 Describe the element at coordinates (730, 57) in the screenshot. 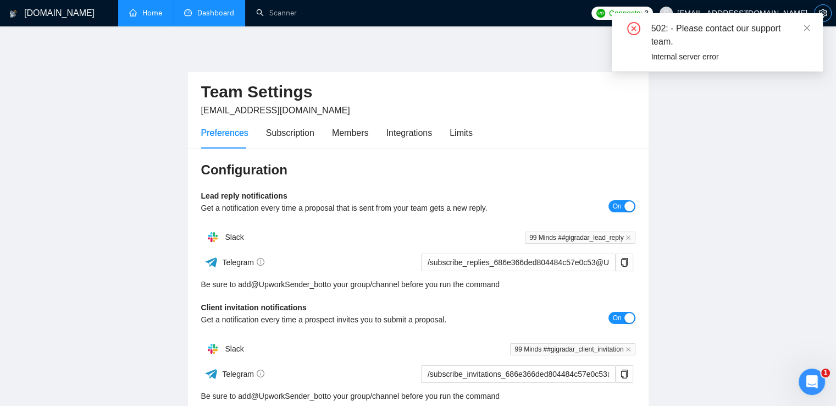

I see `div: Internal server error` at that location.